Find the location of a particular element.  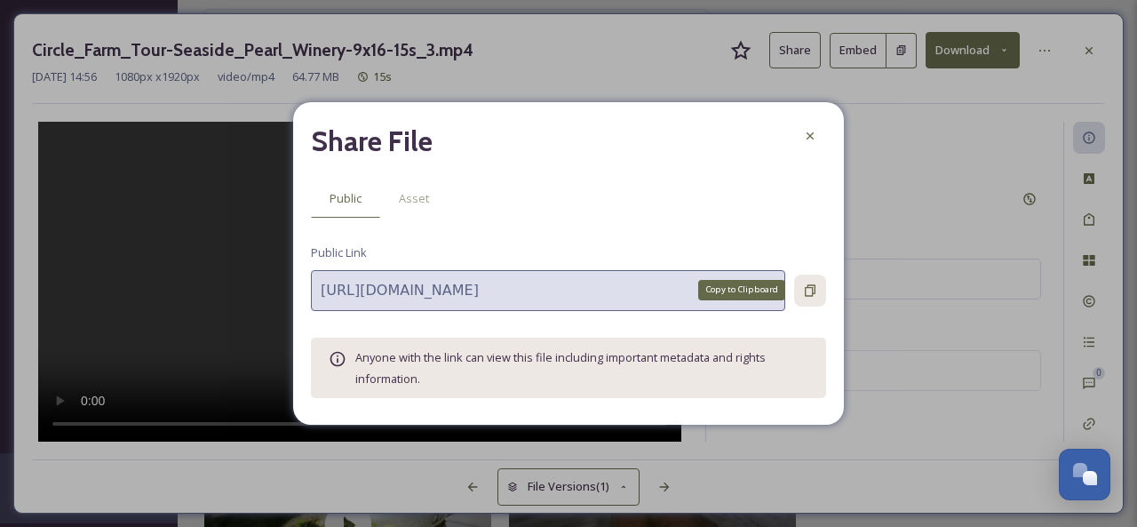

button: Open Chat is located at coordinates (1084, 474).